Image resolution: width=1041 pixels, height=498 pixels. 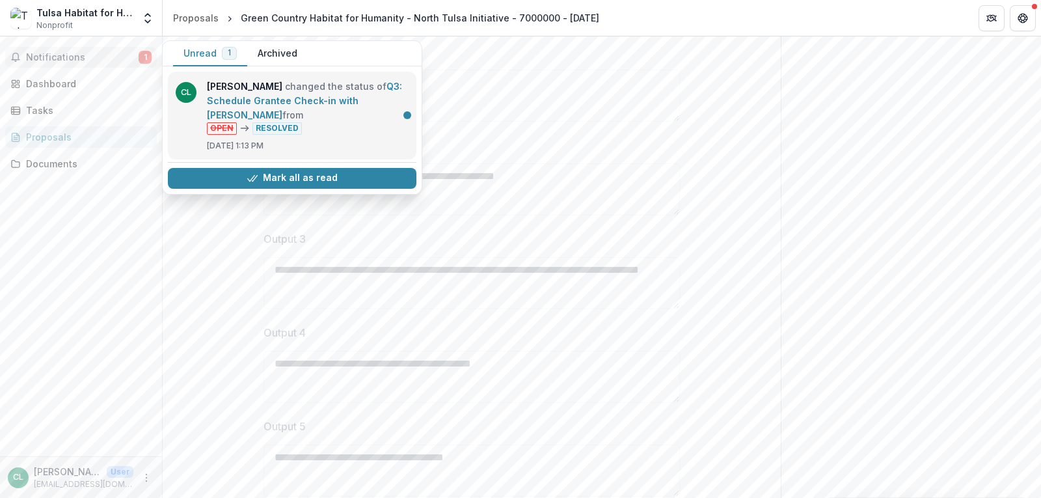 What do you see at coordinates (81, 57) in the screenshot?
I see `button: Notifications1` at bounding box center [81, 57].